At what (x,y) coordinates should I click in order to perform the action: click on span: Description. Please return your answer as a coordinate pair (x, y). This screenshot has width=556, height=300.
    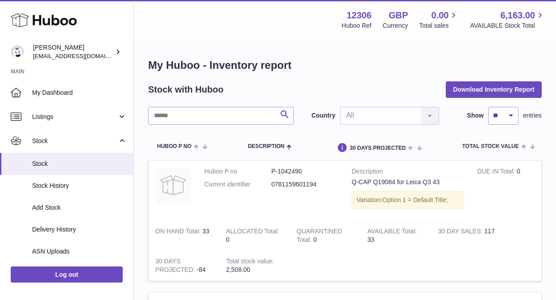
    Looking at the image, I should click on (266, 146).